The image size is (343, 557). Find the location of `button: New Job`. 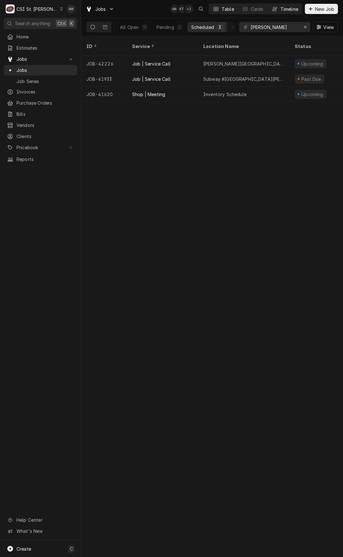

button: New Job is located at coordinates (322, 9).